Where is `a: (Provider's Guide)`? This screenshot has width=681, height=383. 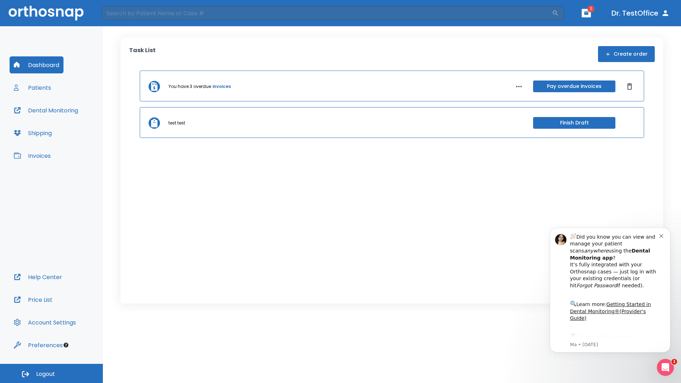 a: (Provider's Guide) is located at coordinates (69, 98).